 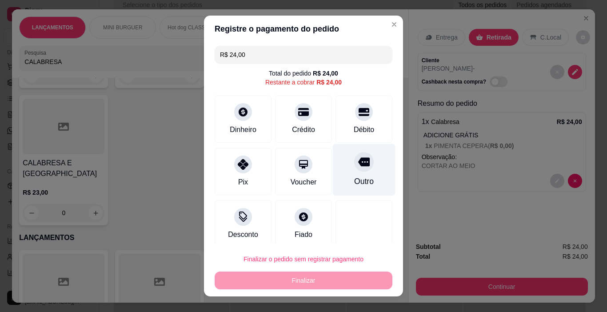 I want to click on div: Pix, so click(x=243, y=182).